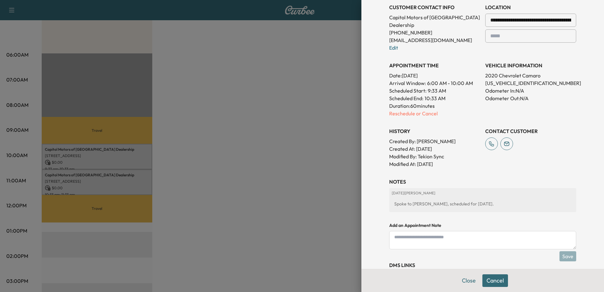 Image resolution: width=604 pixels, height=292 pixels. What do you see at coordinates (406, 98) in the screenshot?
I see `p: Scheduled End:` at bounding box center [406, 98].